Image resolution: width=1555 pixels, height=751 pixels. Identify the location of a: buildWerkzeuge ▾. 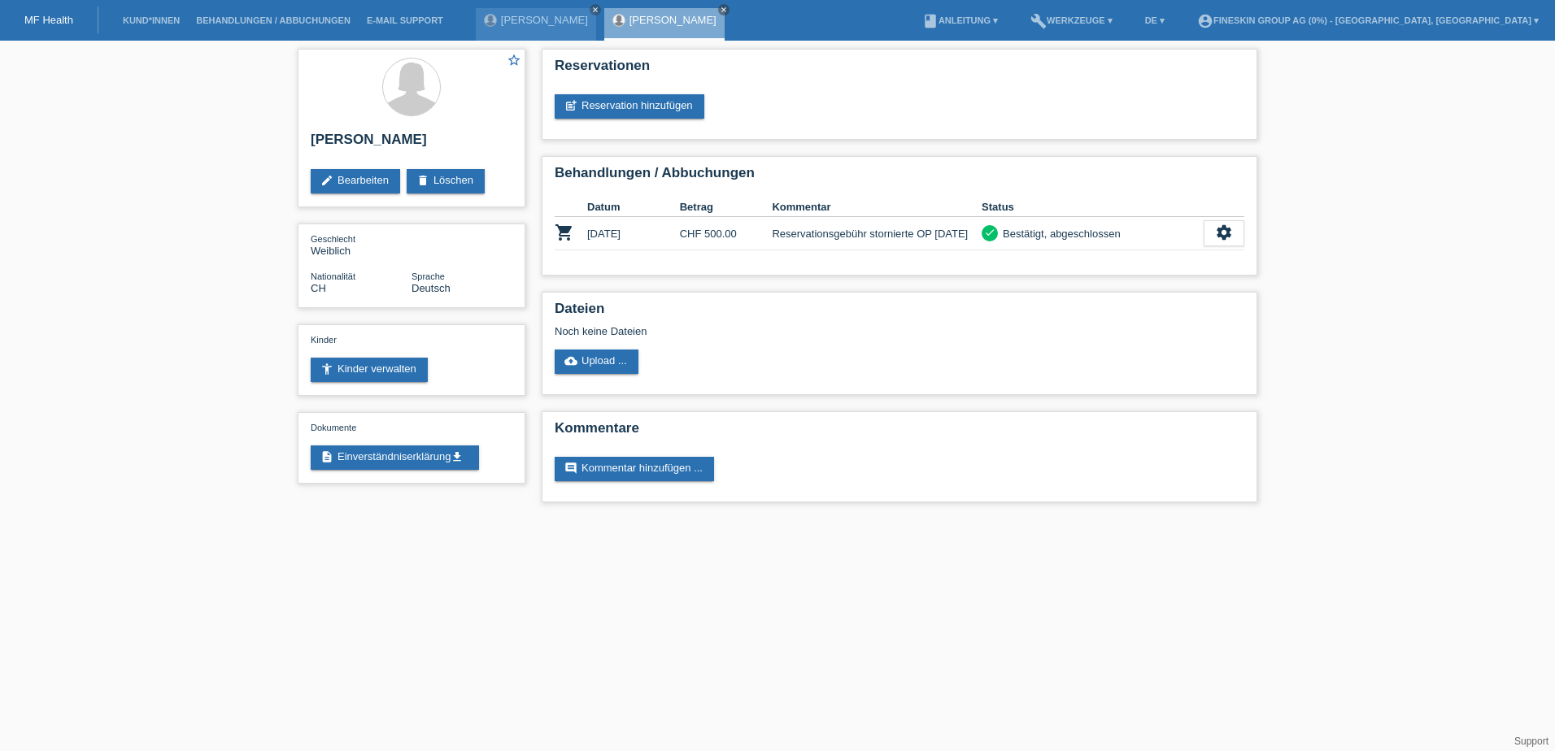
(1071, 20).